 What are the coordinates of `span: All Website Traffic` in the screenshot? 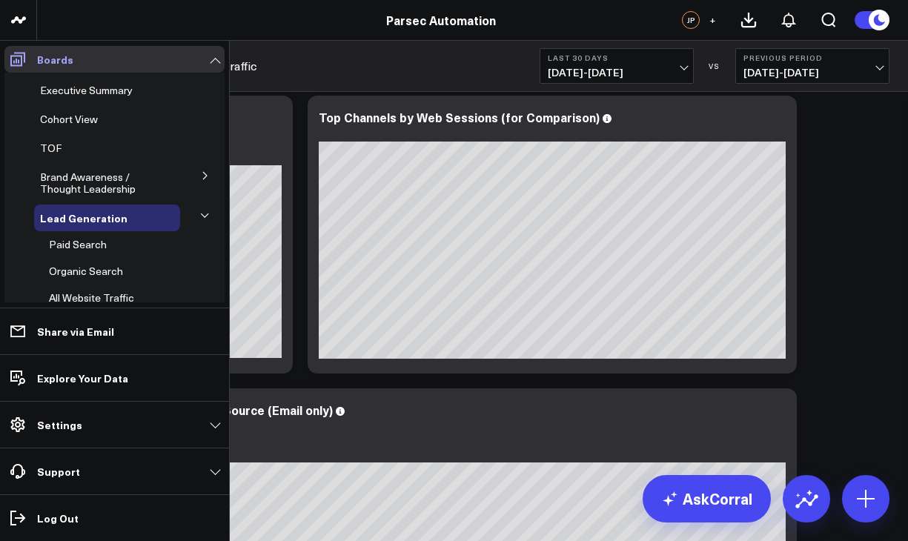 It's located at (91, 297).